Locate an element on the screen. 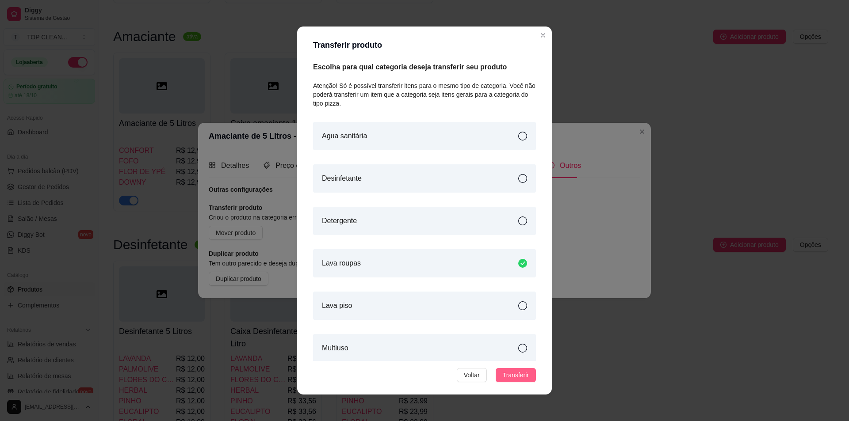  article: Atenção! Só é possível transferir itens para o mesmo tipo de categoria. Você não poderá transferi... is located at coordinates (425, 95).